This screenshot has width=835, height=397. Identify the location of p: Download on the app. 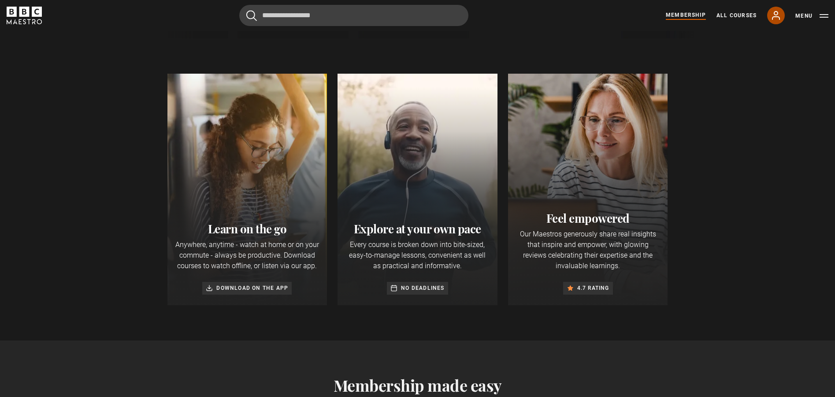
(252, 288).